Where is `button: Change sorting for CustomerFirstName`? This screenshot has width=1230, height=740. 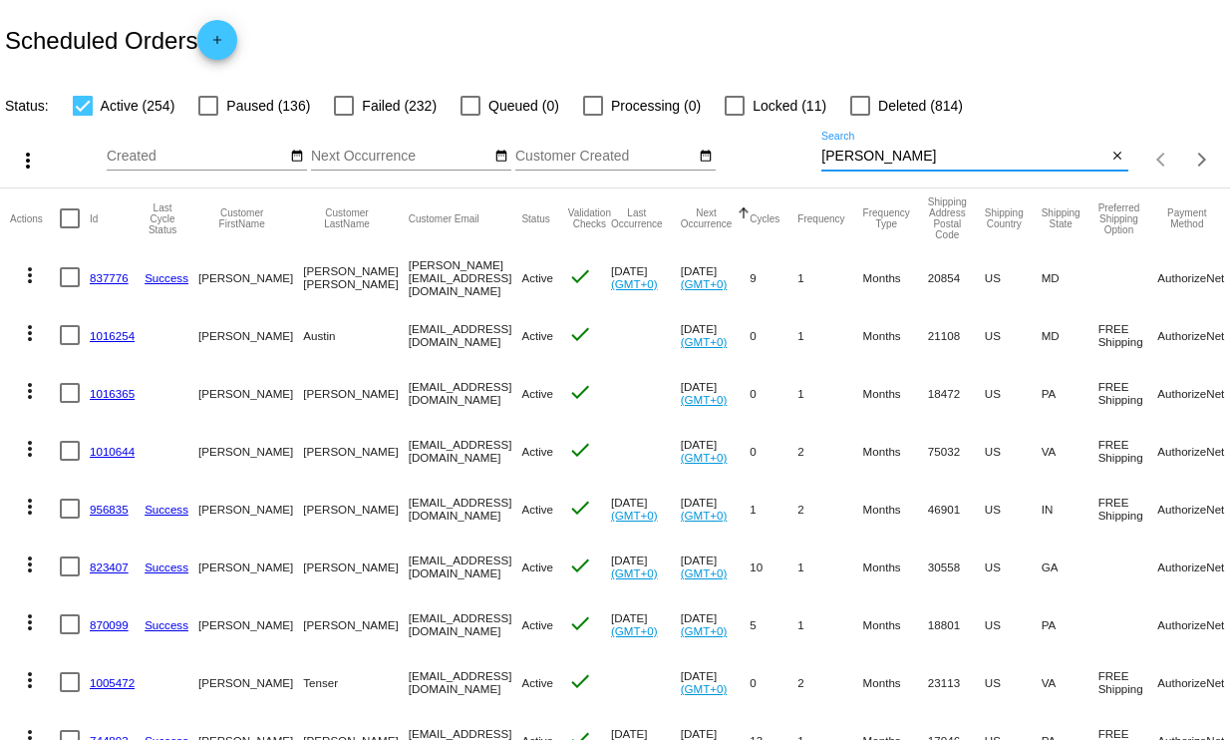
button: Change sorting for CustomerFirstName is located at coordinates (241, 218).